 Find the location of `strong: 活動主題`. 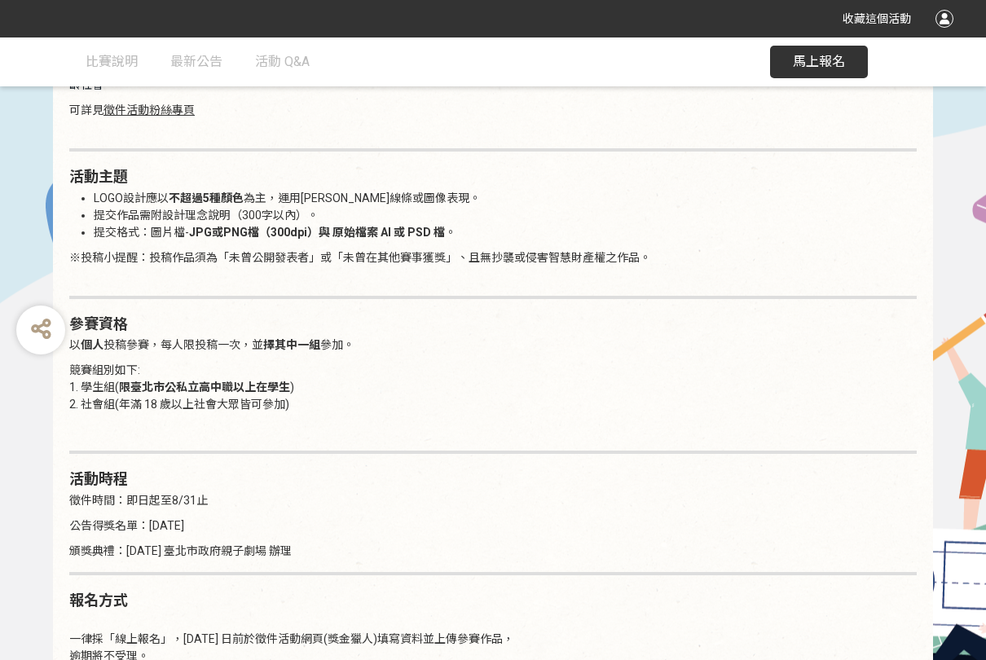

strong: 活動主題 is located at coordinates (99, 176).